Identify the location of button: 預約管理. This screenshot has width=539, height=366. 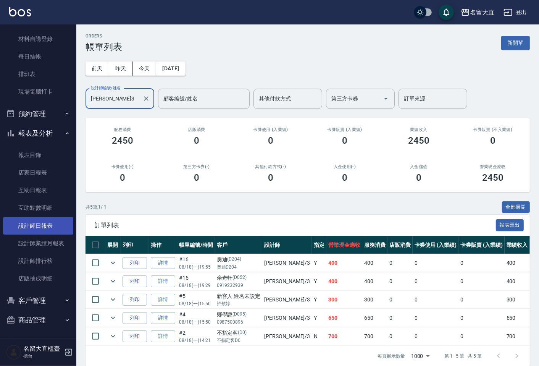
(38, 114).